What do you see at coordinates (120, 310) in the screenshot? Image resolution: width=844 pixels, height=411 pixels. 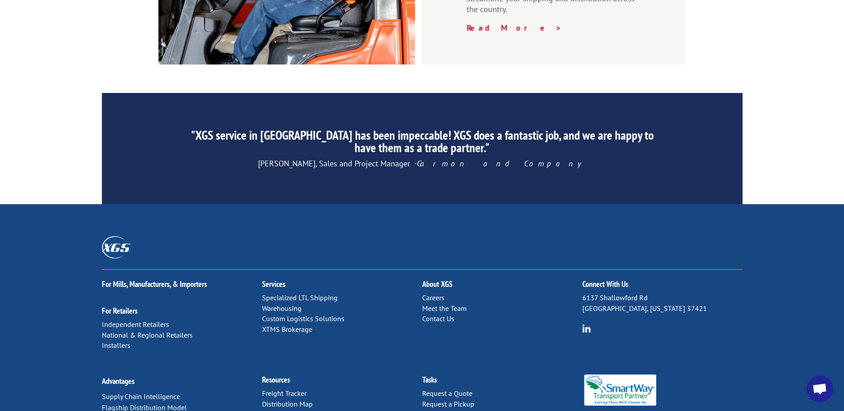 I see `a: For Retailers` at bounding box center [120, 310].